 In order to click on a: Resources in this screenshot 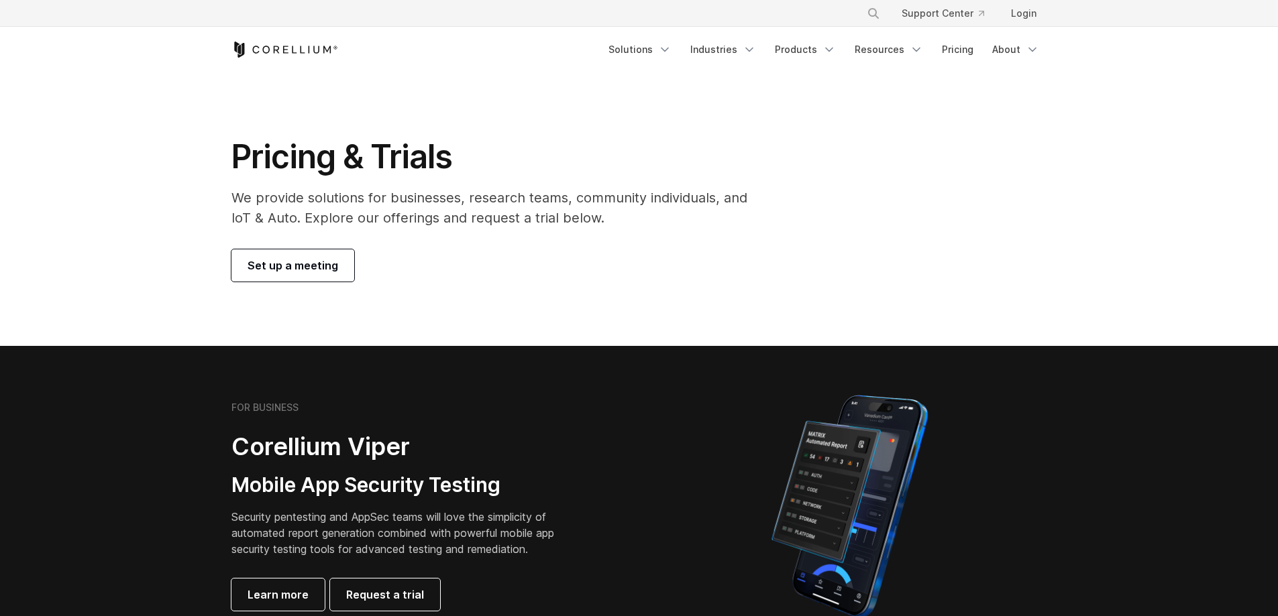, I will do `click(889, 50)`.